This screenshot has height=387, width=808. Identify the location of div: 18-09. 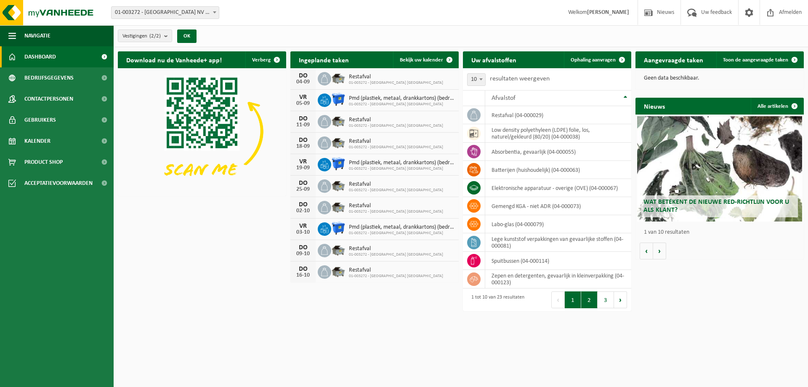
(303, 146).